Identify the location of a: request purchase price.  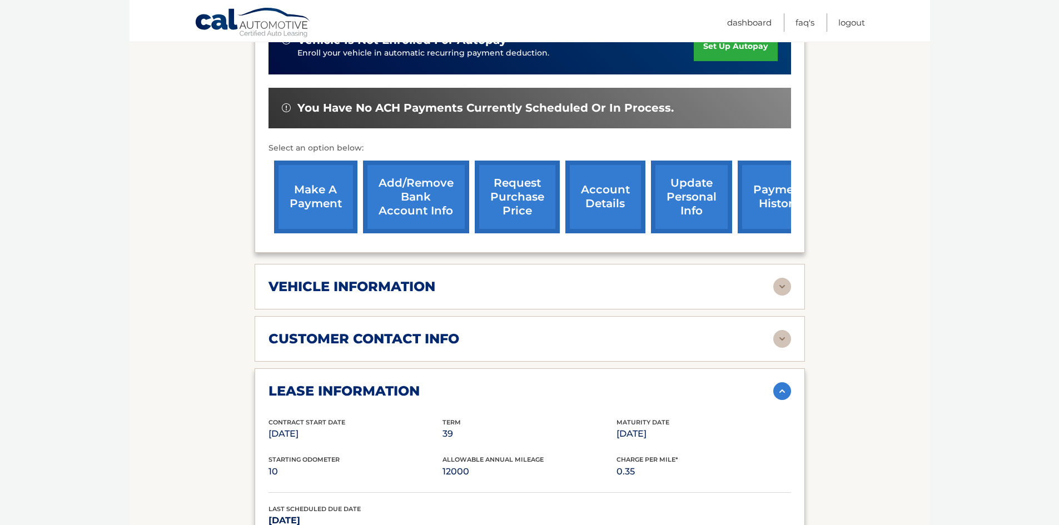
(517, 197).